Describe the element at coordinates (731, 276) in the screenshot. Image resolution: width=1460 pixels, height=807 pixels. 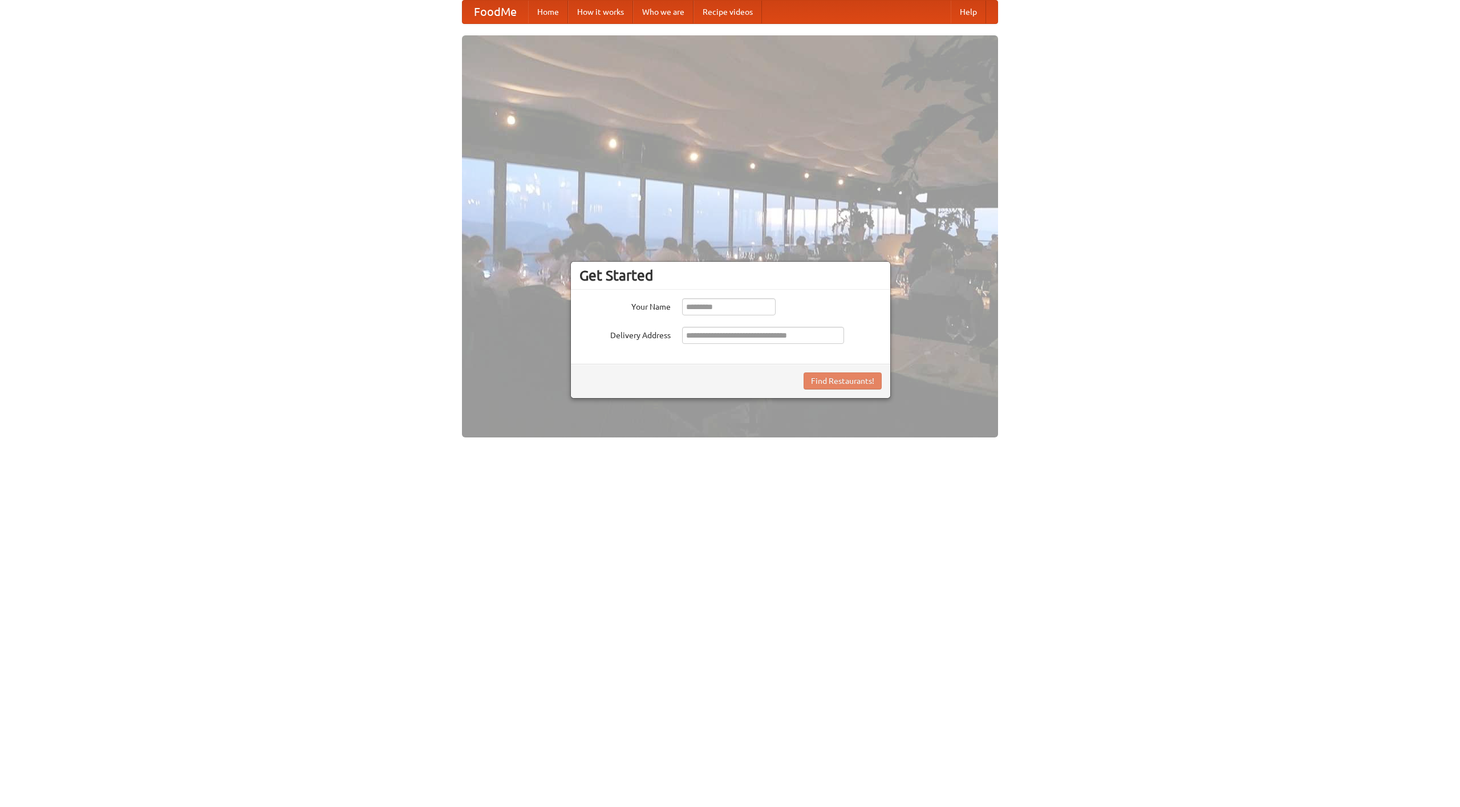
I see `h3: Get Started` at that location.